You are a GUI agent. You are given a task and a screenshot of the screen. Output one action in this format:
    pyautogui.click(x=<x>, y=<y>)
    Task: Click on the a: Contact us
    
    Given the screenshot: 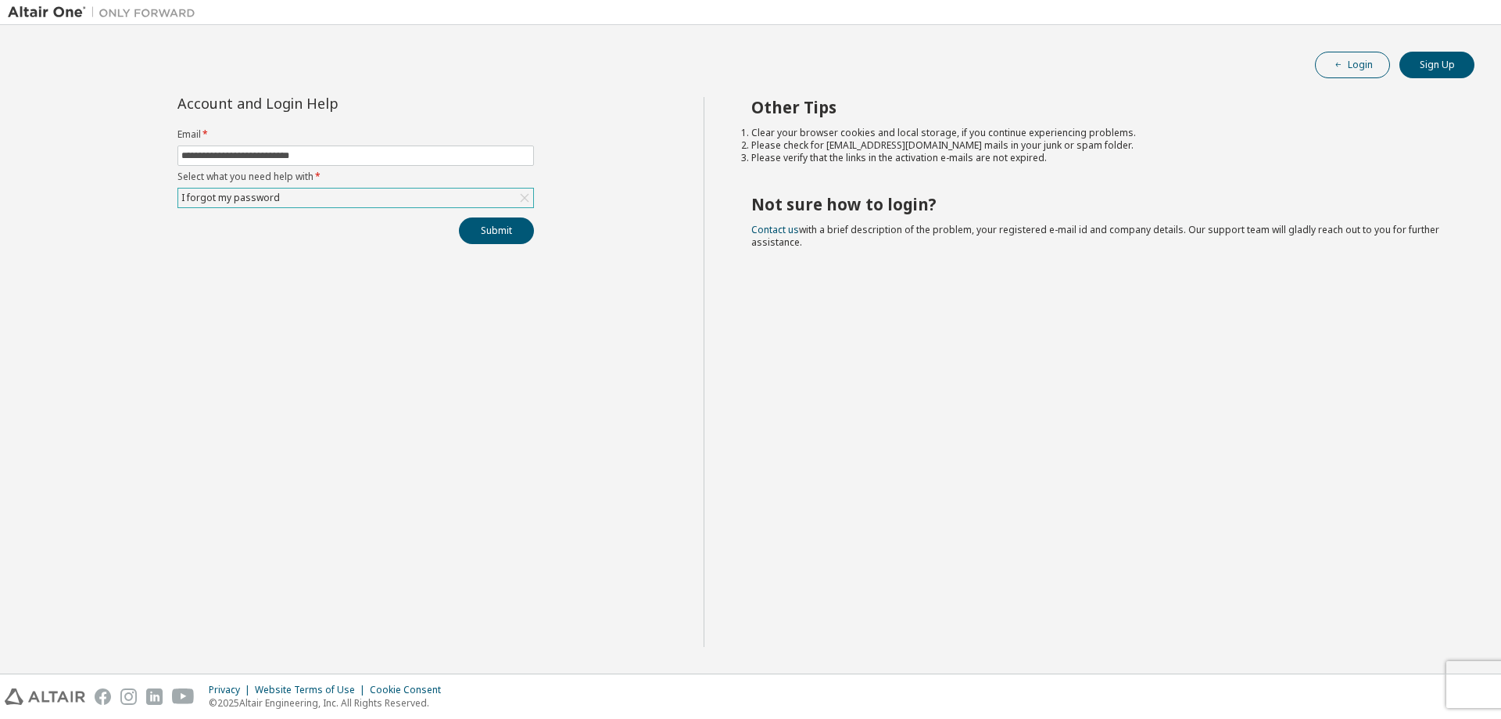 What is the action you would take?
    pyautogui.click(x=775, y=229)
    